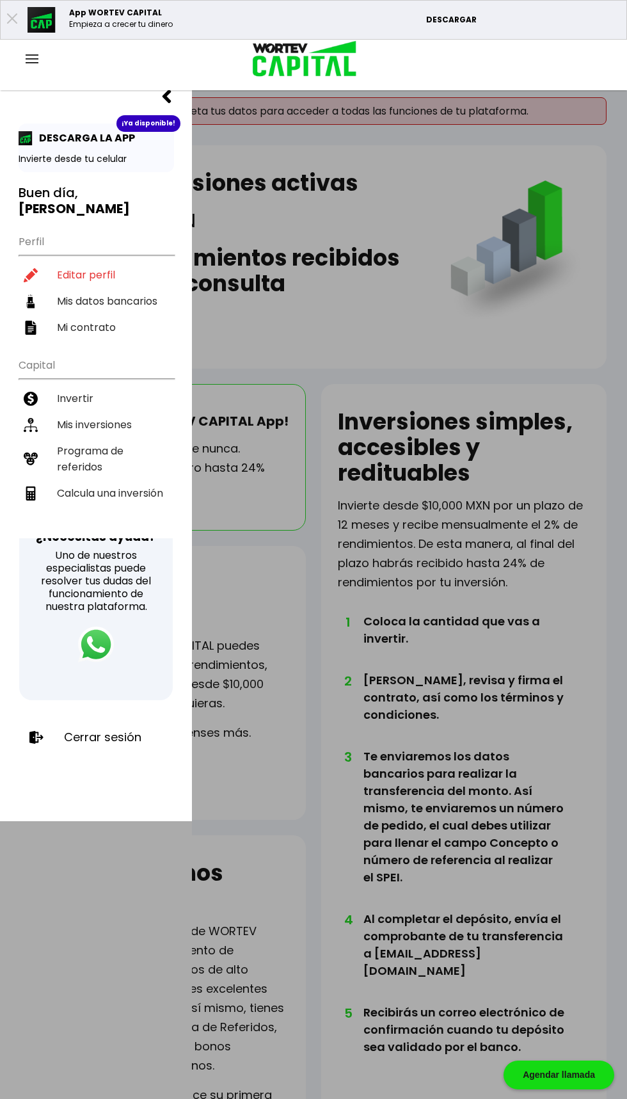 The height and width of the screenshot is (1099, 627). Describe the element at coordinates (31, 459) in the screenshot. I see `img: recomiendanos-icon.9b8e9327.svg` at that location.